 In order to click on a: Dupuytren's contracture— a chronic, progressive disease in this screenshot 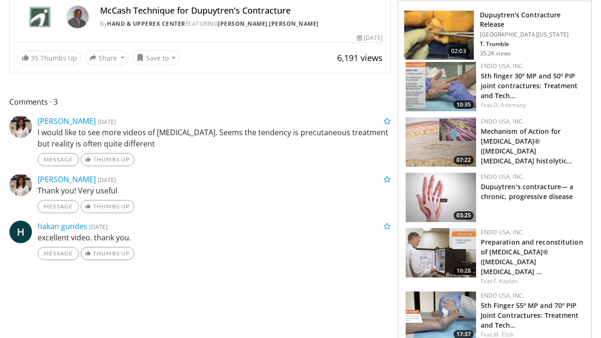, I will do `click(527, 192)`.